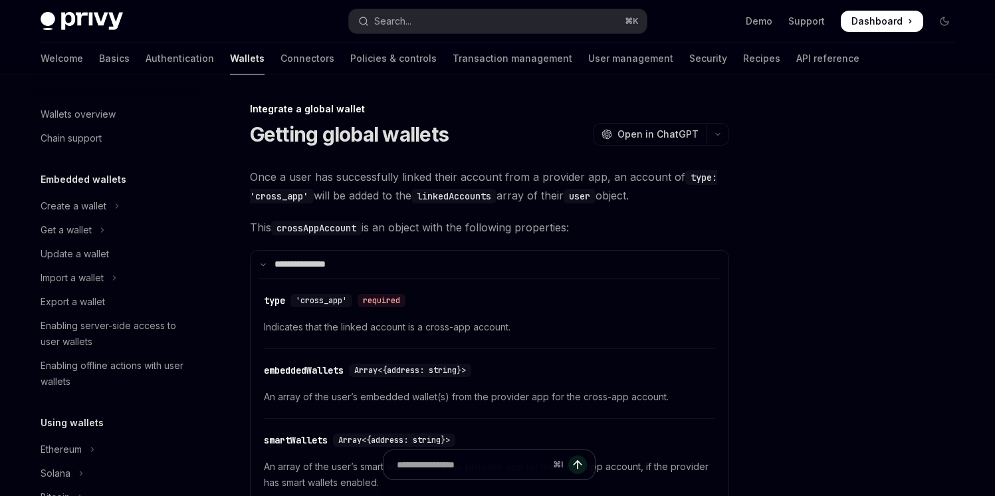 This screenshot has width=995, height=496. I want to click on code: crossAppAccount, so click(316, 228).